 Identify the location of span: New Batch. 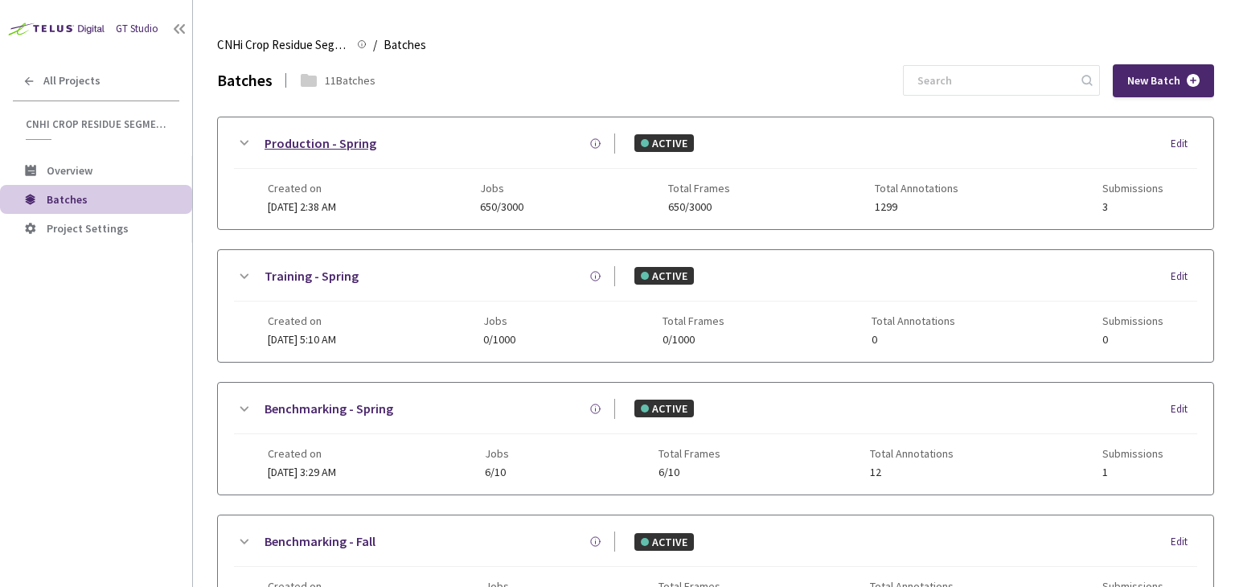
(1154, 80).